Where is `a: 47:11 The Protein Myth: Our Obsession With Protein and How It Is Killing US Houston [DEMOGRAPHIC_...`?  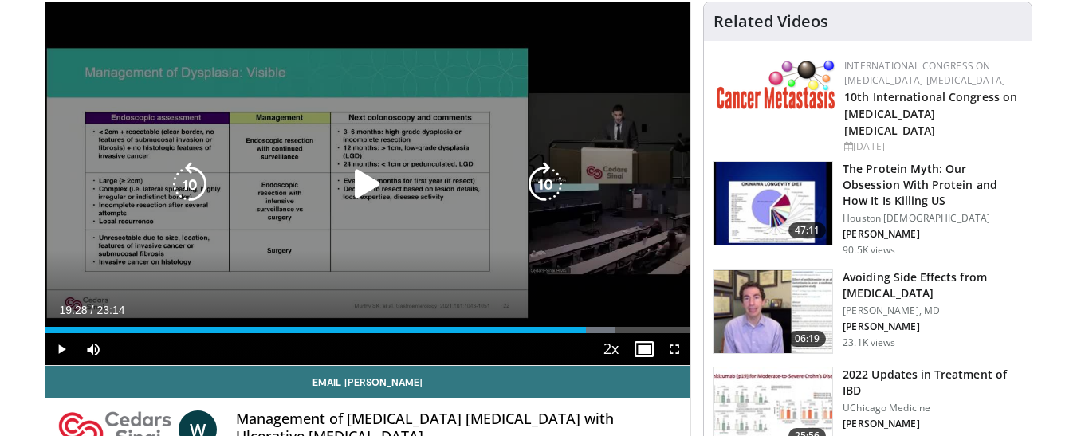 a: 47:11 The Protein Myth: Our Obsession With Protein and How It Is Killing US Houston [DEMOGRAPHIC_... is located at coordinates (868, 209).